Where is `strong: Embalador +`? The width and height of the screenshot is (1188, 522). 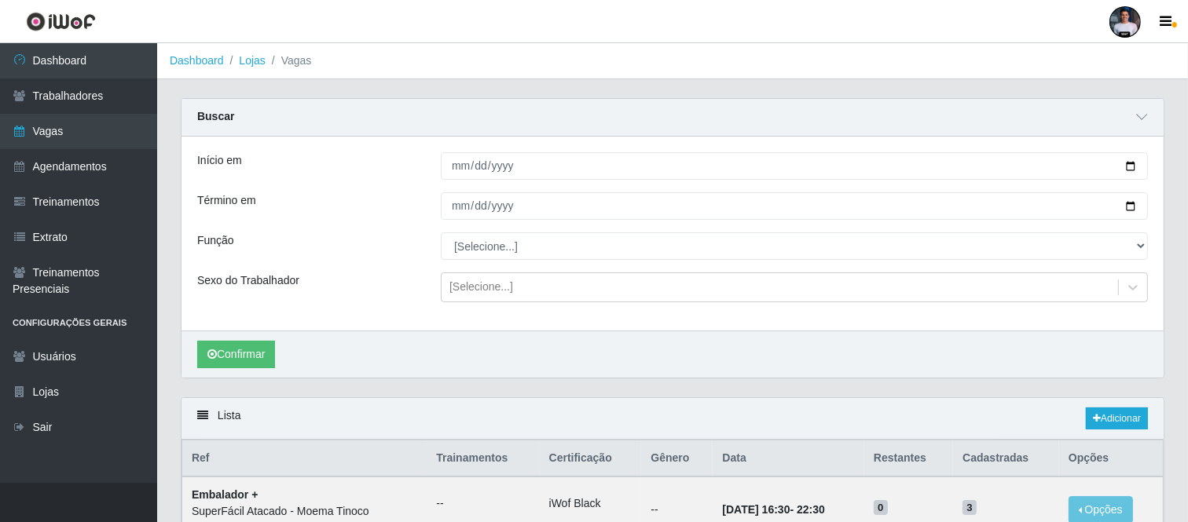 strong: Embalador + is located at coordinates (225, 495).